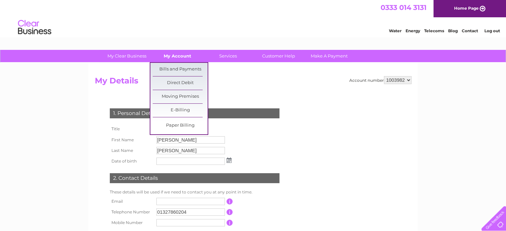  What do you see at coordinates (131, 212) in the screenshot?
I see `th: Telephone Number` at bounding box center [131, 212].